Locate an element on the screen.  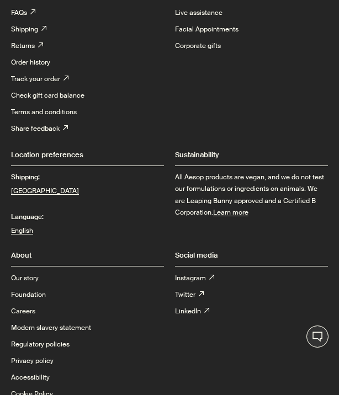
a: Instagram is located at coordinates (194, 278).